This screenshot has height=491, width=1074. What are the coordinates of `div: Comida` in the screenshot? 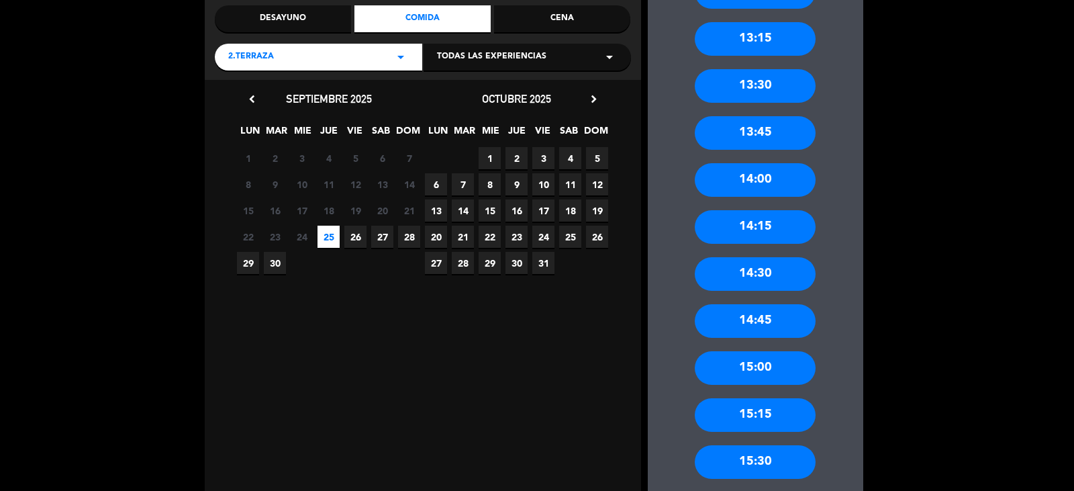 It's located at (422, 19).